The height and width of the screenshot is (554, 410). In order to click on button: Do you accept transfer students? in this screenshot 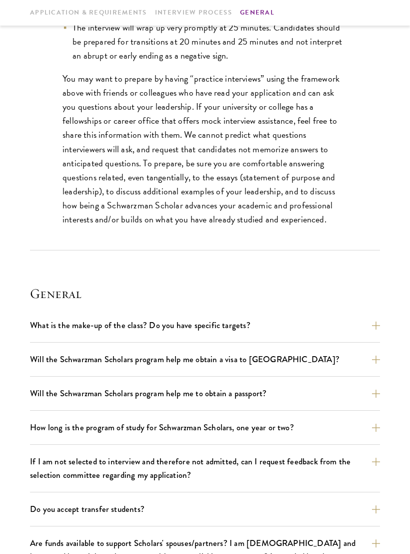, I will do `click(205, 509)`.